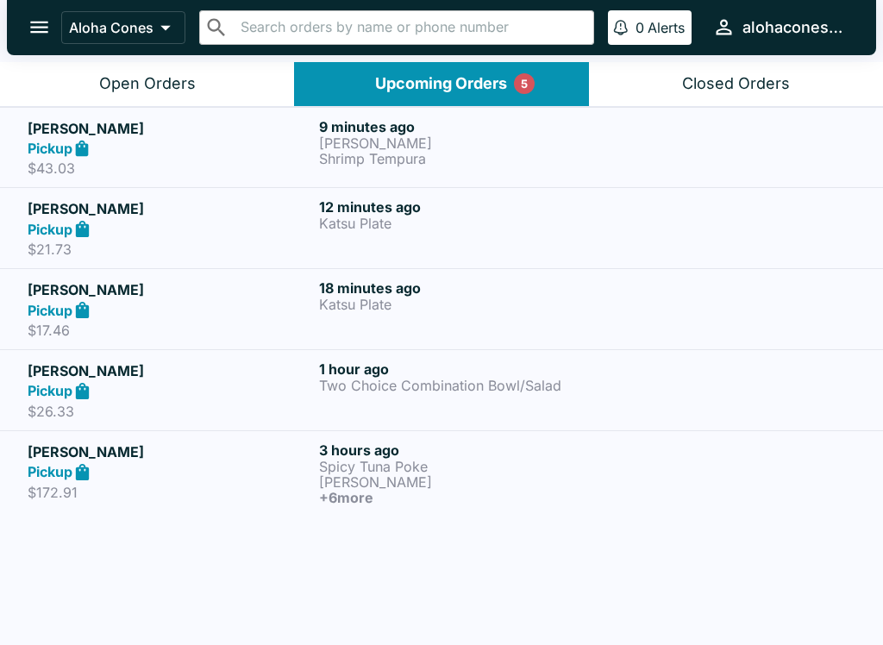 Image resolution: width=883 pixels, height=645 pixels. Describe the element at coordinates (640, 28) in the screenshot. I see `p: 0` at that location.